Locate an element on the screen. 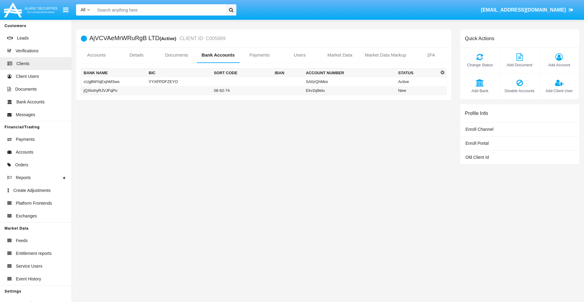 Image resolution: width=584 pixels, height=302 pixels. td: Elrv2q9etu is located at coordinates (349, 91).